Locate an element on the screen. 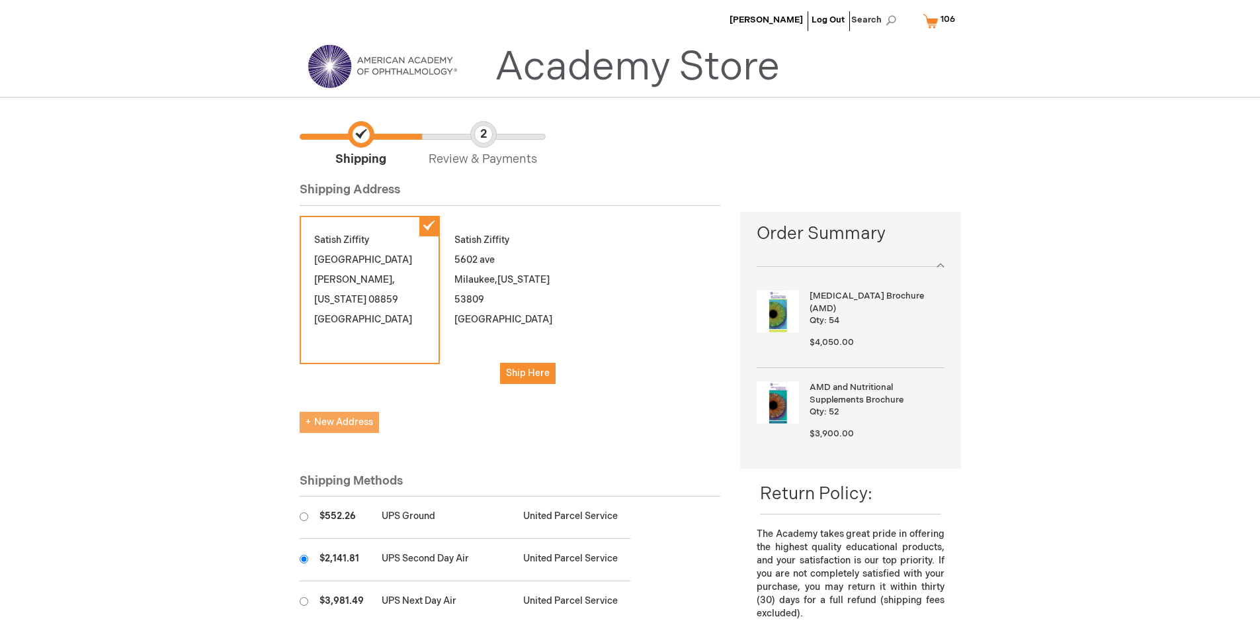  a: Academy Store is located at coordinates (637, 67).